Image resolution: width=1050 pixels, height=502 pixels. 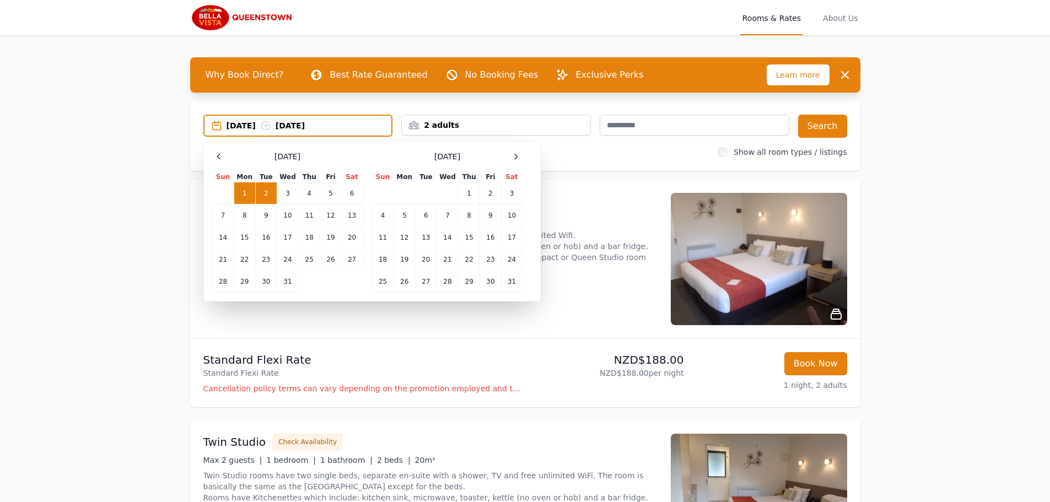 I want to click on img: Bella Vista Queenstown, so click(x=243, y=18).